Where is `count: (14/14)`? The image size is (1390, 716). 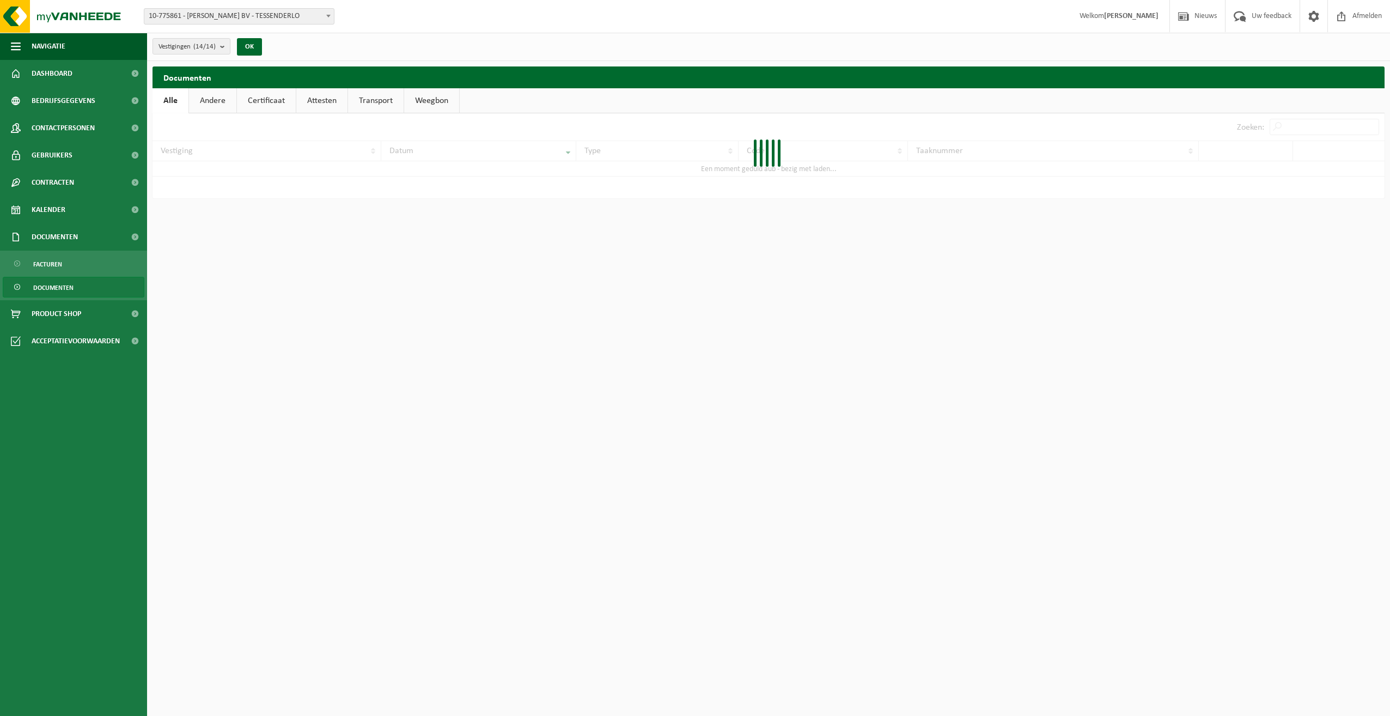 count: (14/14) is located at coordinates (204, 46).